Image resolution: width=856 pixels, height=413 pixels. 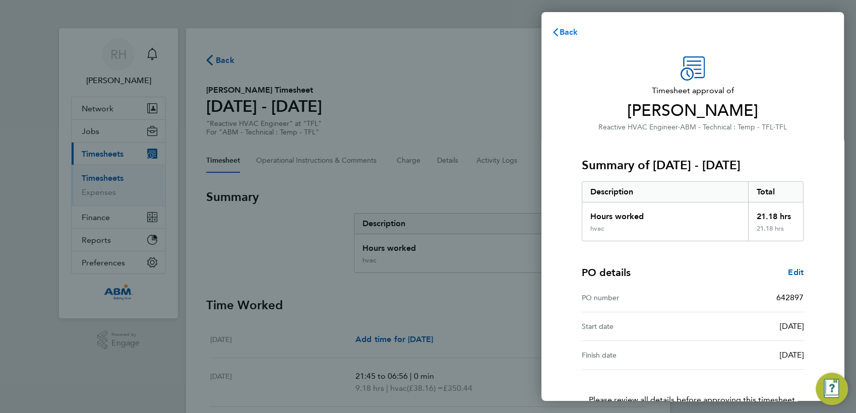 What do you see at coordinates (781, 127) in the screenshot?
I see `span: TFL` at bounding box center [781, 127].